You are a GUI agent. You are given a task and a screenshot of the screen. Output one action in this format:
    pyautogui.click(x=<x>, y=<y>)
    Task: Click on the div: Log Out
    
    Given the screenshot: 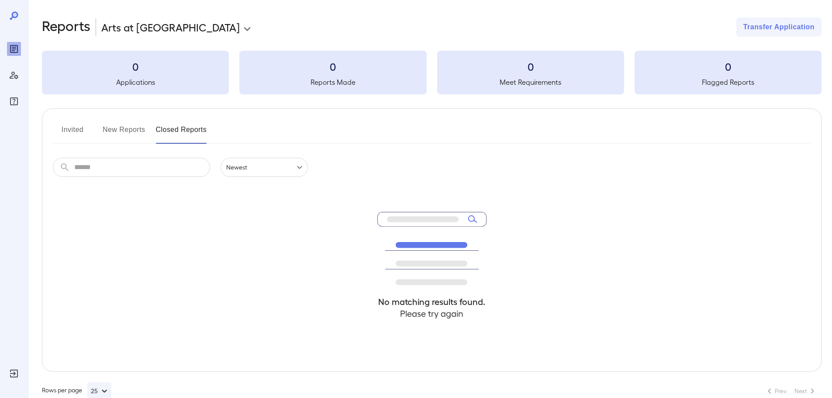 What is the action you would take?
    pyautogui.click(x=14, y=374)
    